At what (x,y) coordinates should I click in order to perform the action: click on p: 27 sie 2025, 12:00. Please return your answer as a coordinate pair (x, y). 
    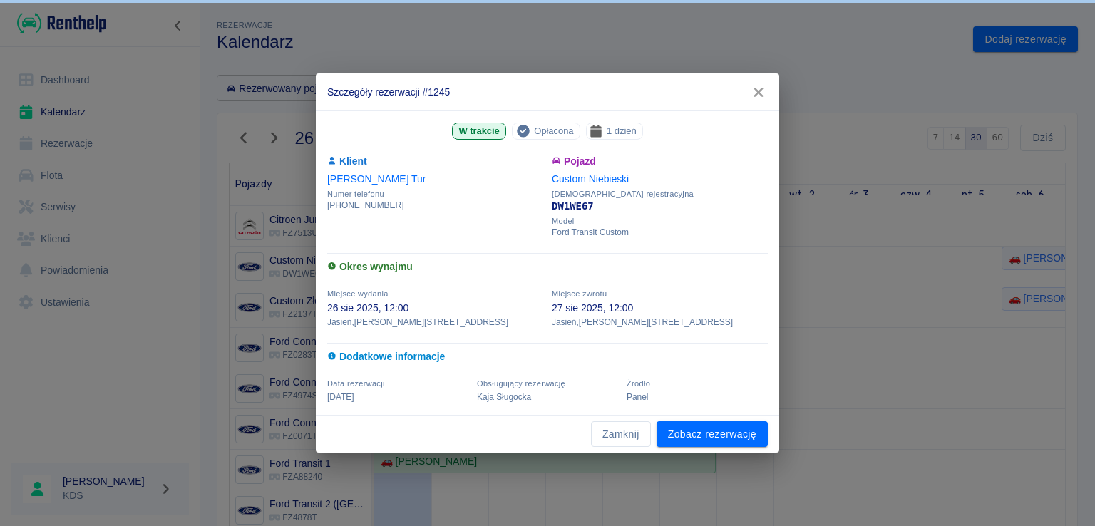
    Looking at the image, I should click on (659, 308).